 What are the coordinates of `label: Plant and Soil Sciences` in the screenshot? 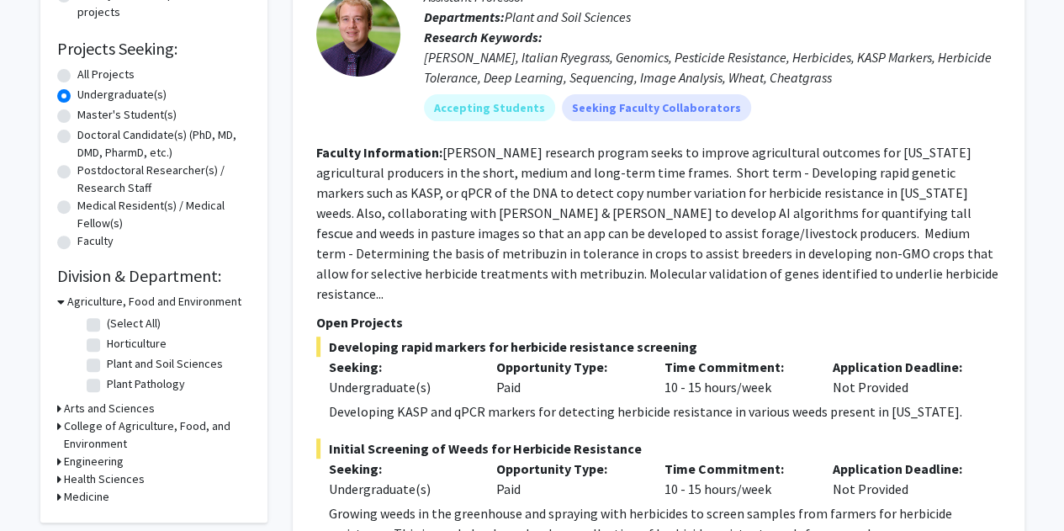 It's located at (165, 363).